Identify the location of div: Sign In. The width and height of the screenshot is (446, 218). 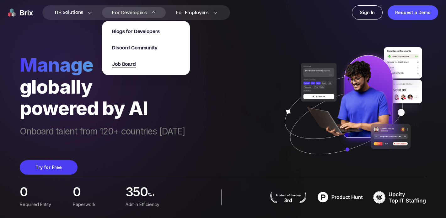
(367, 13).